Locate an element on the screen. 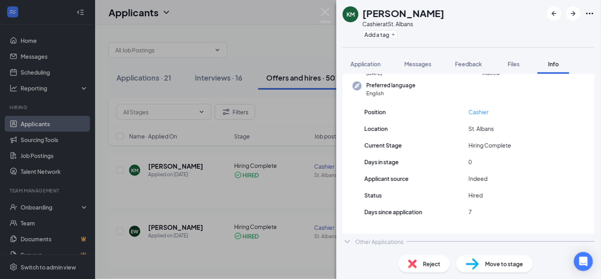  span: Info is located at coordinates (554, 64).